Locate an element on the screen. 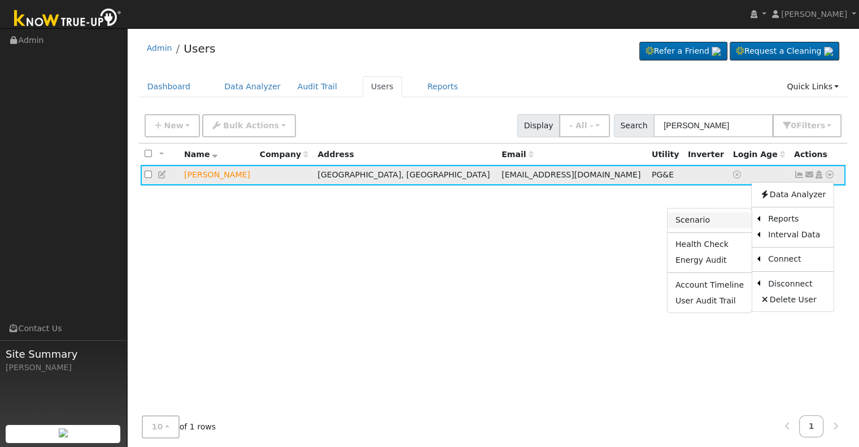 Image resolution: width=859 pixels, height=447 pixels. span: Display is located at coordinates (538, 125).